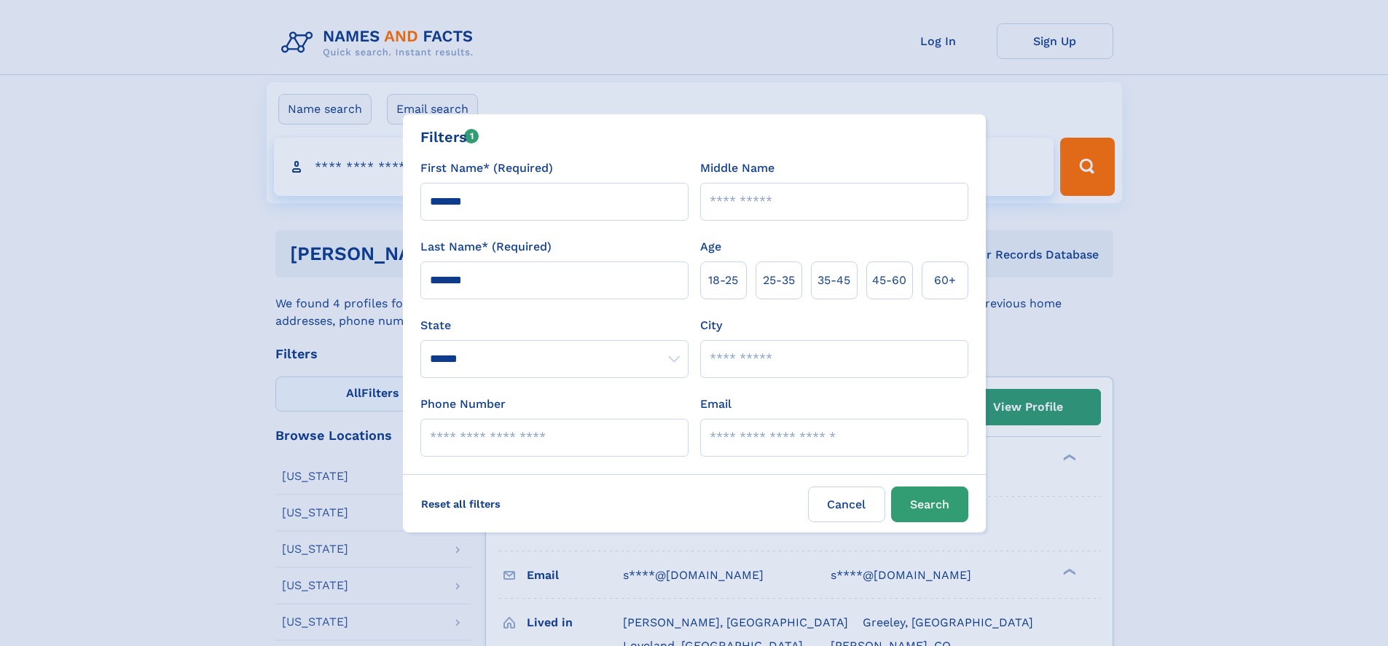 The height and width of the screenshot is (646, 1388). I want to click on label: Last Name* (Required), so click(486, 247).